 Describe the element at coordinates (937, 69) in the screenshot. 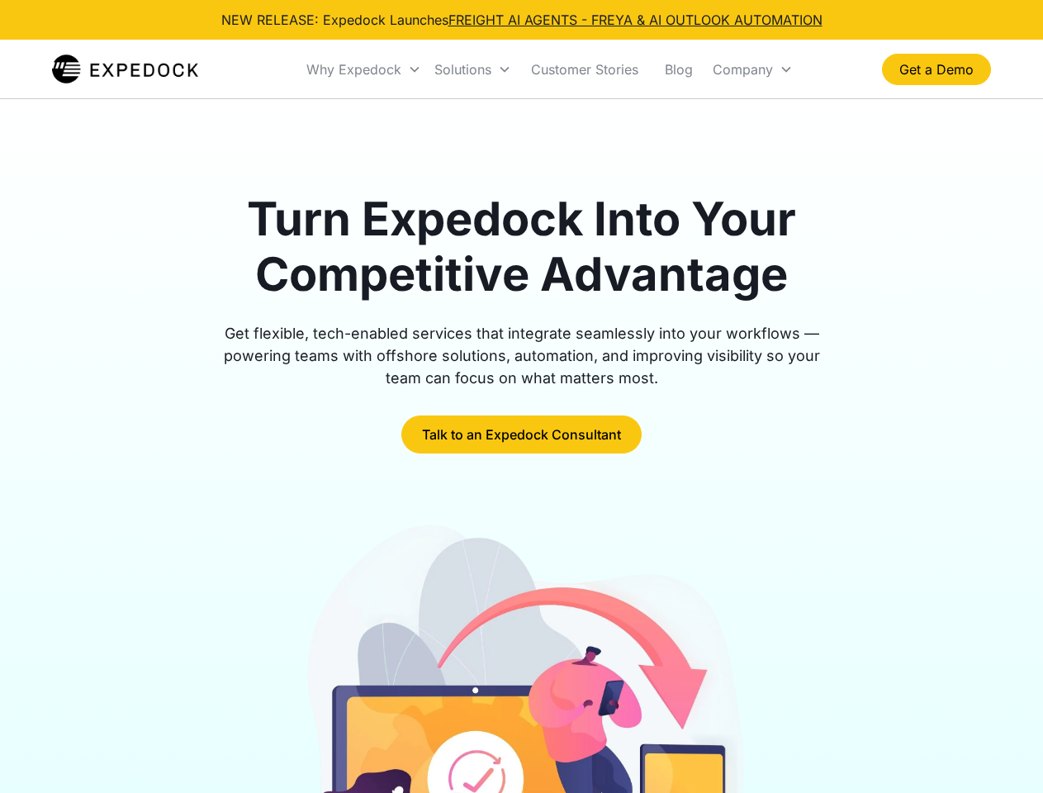

I see `a: Get a Demo` at that location.